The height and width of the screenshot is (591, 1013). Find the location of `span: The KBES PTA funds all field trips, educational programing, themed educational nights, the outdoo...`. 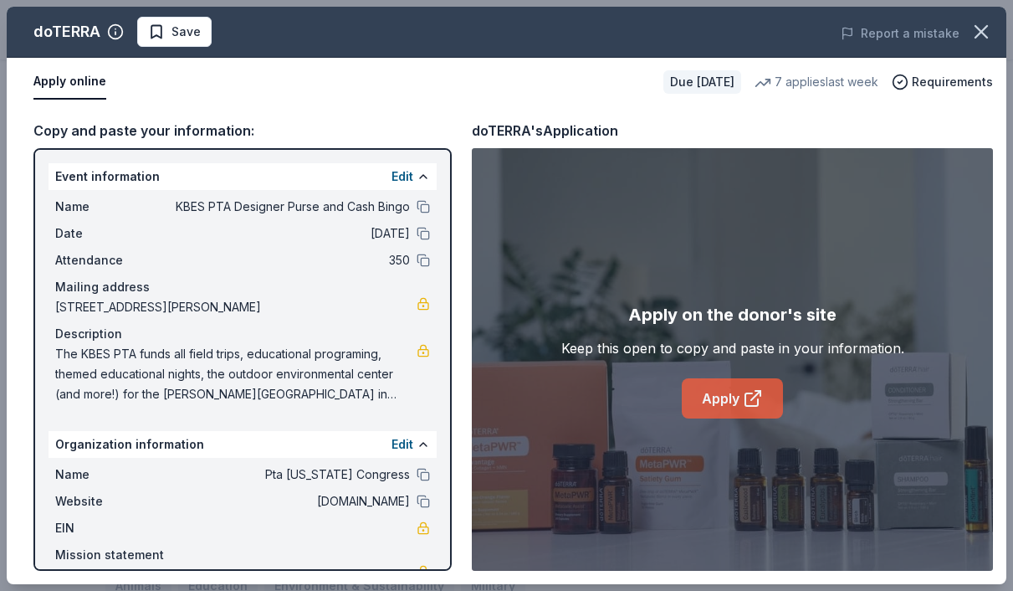

span: The KBES PTA funds all field trips, educational programing, themed educational nights, the outdoo... is located at coordinates (236, 374).